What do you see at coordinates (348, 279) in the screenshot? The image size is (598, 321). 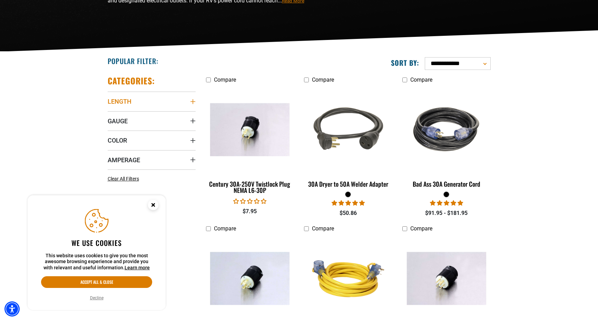 I see `img: yellow` at bounding box center [348, 279].